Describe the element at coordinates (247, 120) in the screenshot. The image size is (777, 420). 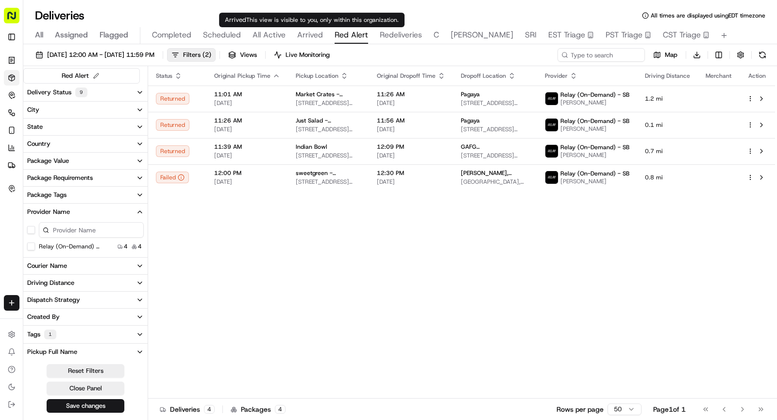
I see `span: 11:26 AM` at that location.